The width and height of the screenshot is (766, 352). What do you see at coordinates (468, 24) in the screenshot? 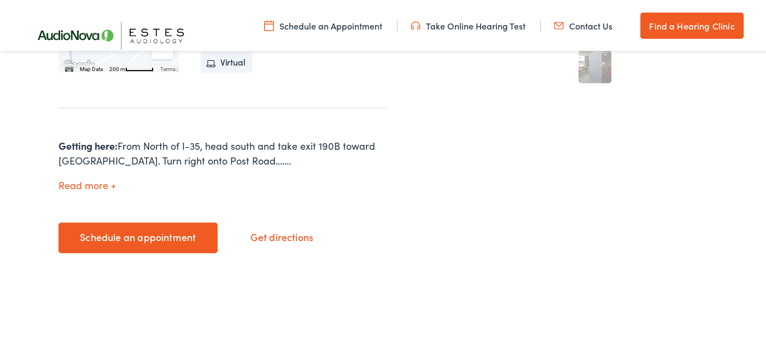
I see `a: Take Online Hearing Test` at bounding box center [468, 24].